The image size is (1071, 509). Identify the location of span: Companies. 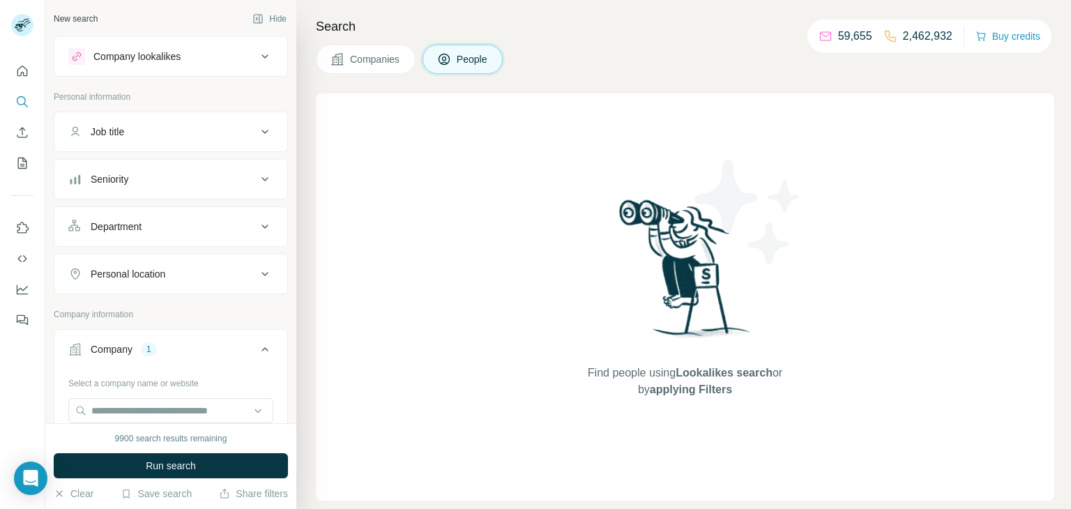
(375, 59).